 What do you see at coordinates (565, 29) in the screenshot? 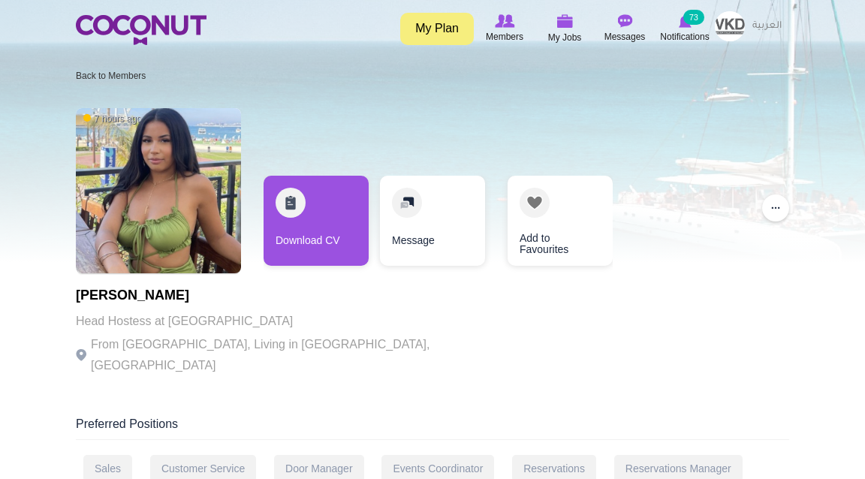
I see `a: My Jobs My Jobs` at bounding box center [565, 29].